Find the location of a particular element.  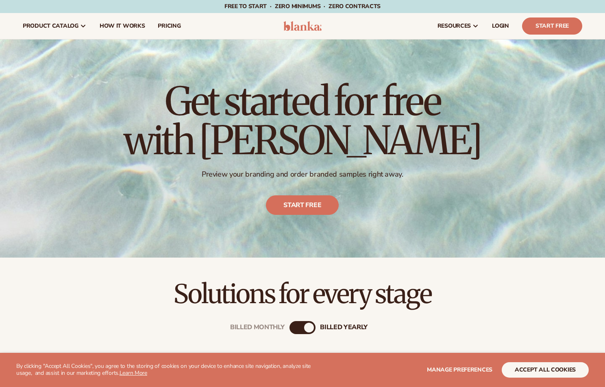

a: Start Free is located at coordinates (553, 26).